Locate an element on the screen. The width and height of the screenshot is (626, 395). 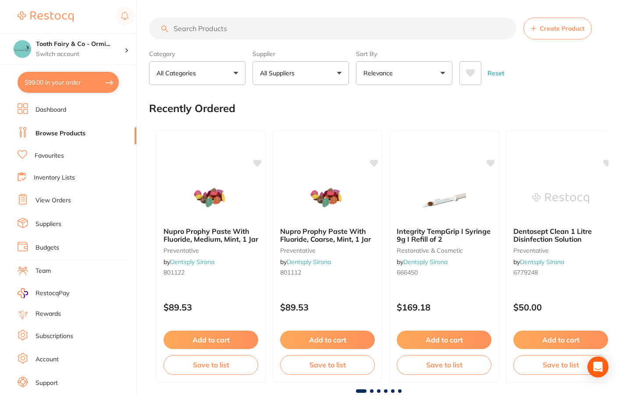
p: Switch account is located at coordinates (80, 54).